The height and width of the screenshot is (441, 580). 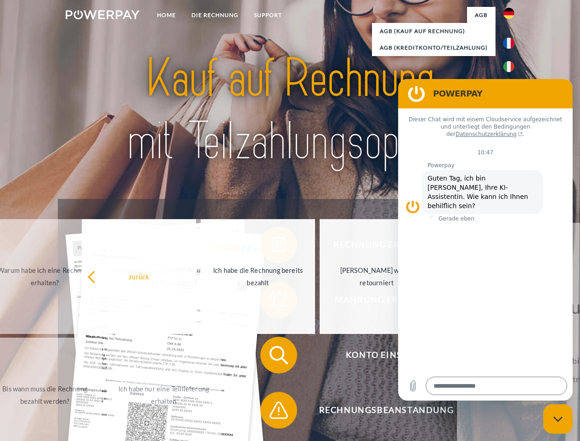 What do you see at coordinates (279, 355) in the screenshot?
I see `img: qb_search.svg` at bounding box center [279, 355].